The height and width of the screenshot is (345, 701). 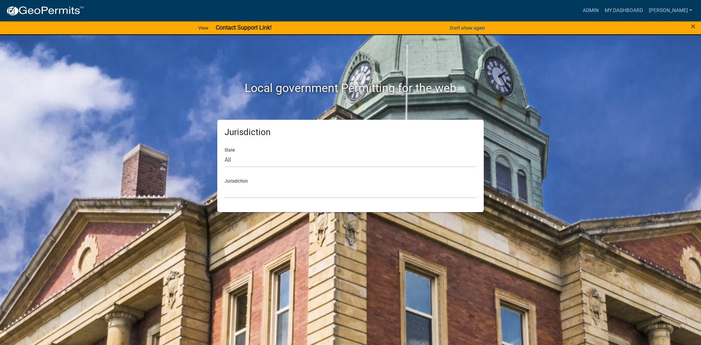 I want to click on strong: Contact Support Link!, so click(x=243, y=27).